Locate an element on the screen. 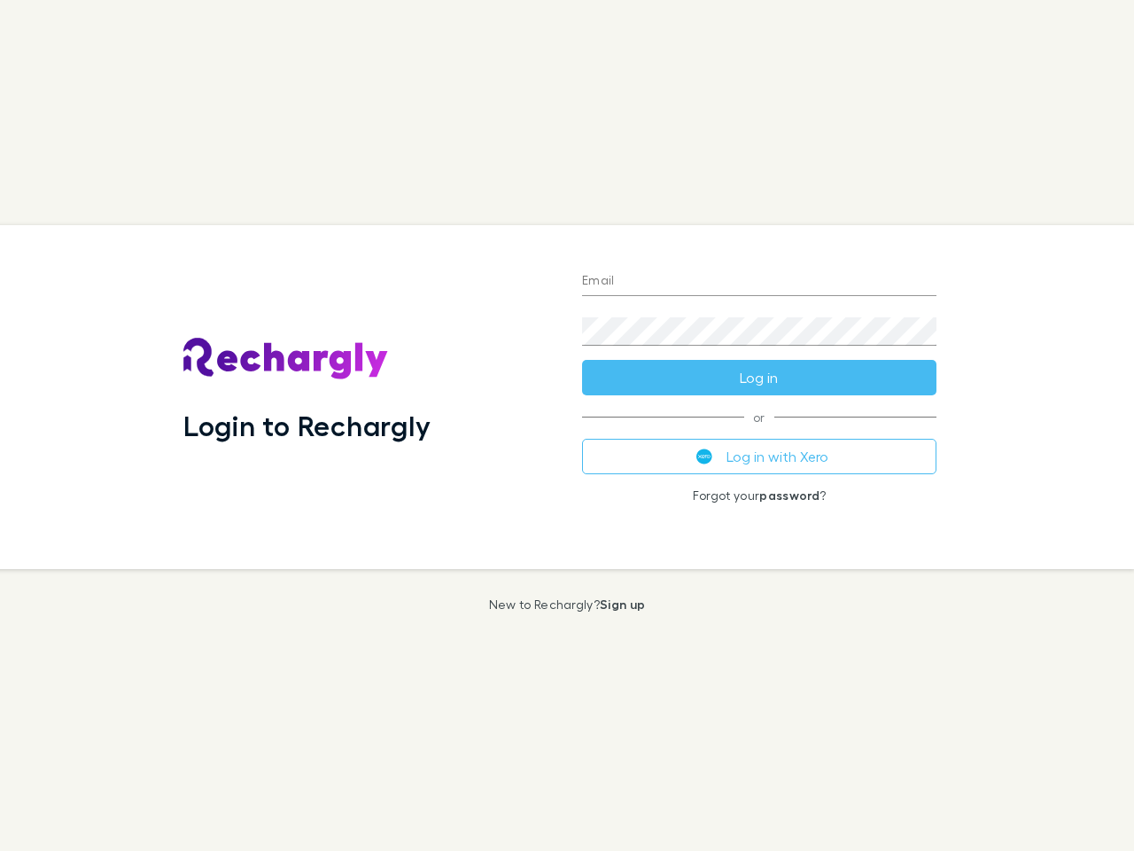  h1: Login to Rechargly is located at coordinates (307, 425).